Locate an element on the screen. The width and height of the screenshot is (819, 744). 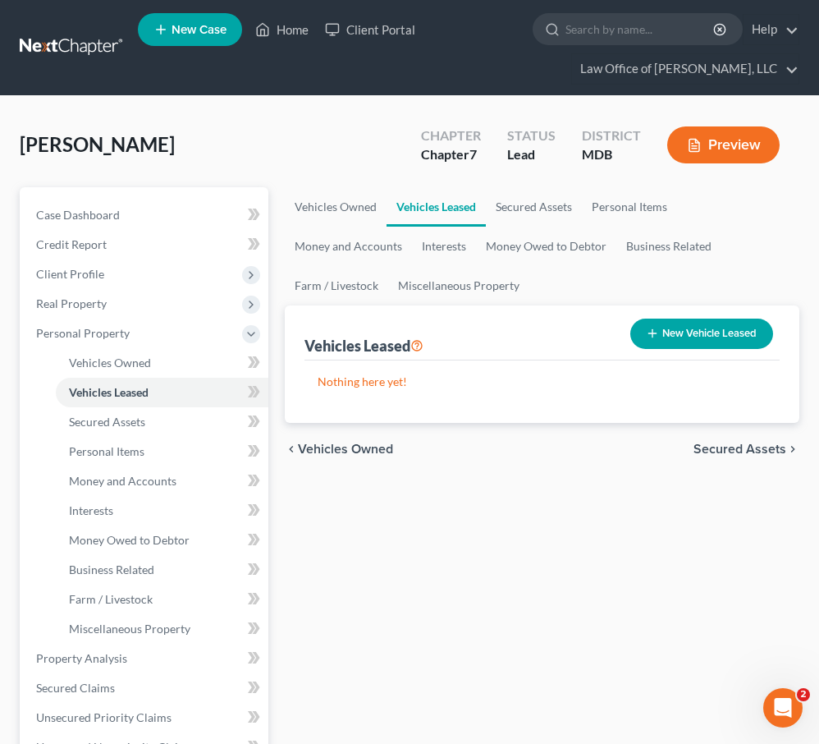
a: Credit Report is located at coordinates (145, 245).